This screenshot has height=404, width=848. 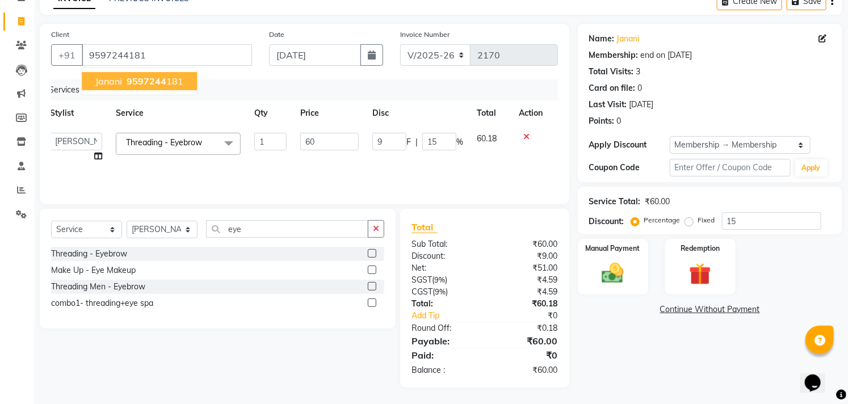 What do you see at coordinates (444, 244) in the screenshot?
I see `div: Sub Total:` at bounding box center [444, 244].